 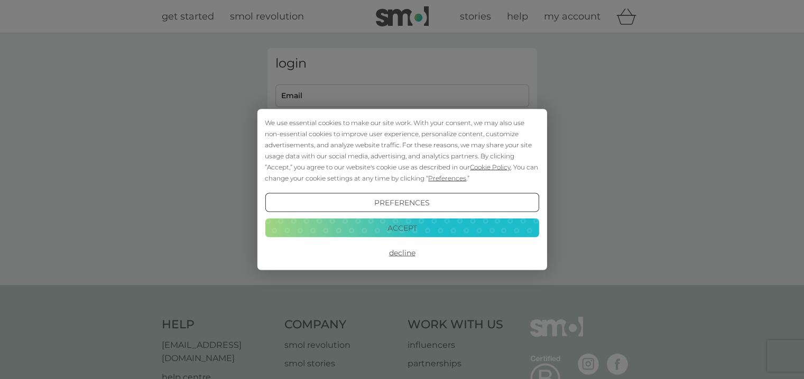 I want to click on span: Cookie Policy, so click(x=490, y=167).